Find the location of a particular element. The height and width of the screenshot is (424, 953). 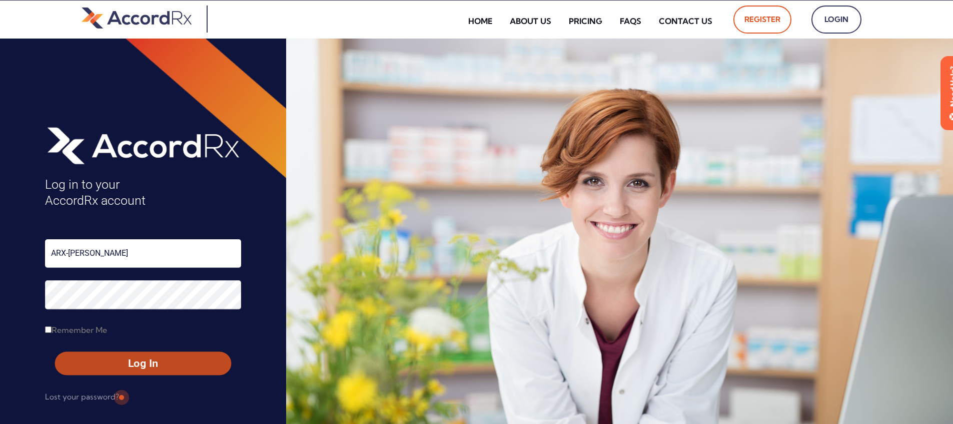

a: AccordRx_logo_header_white is located at coordinates (143, 145).